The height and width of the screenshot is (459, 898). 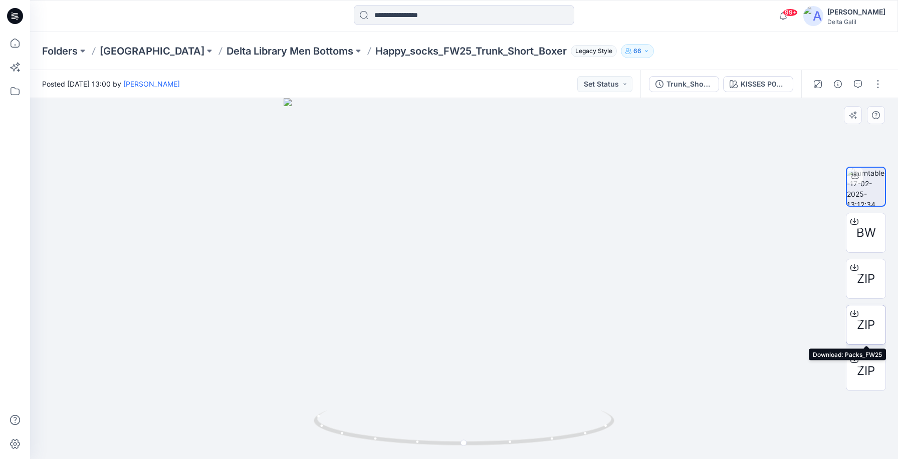 What do you see at coordinates (684, 84) in the screenshot?
I see `button: Trunk_Short_Boxer_V6` at bounding box center [684, 84].